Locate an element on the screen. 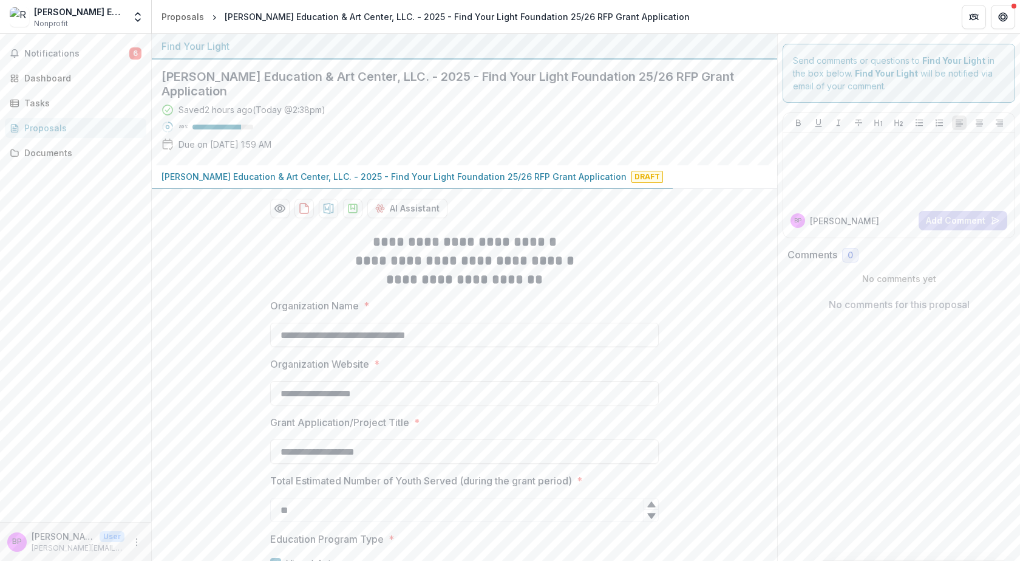 This screenshot has width=1020, height=561. p: Grant Application/Project Title is located at coordinates (340, 422).